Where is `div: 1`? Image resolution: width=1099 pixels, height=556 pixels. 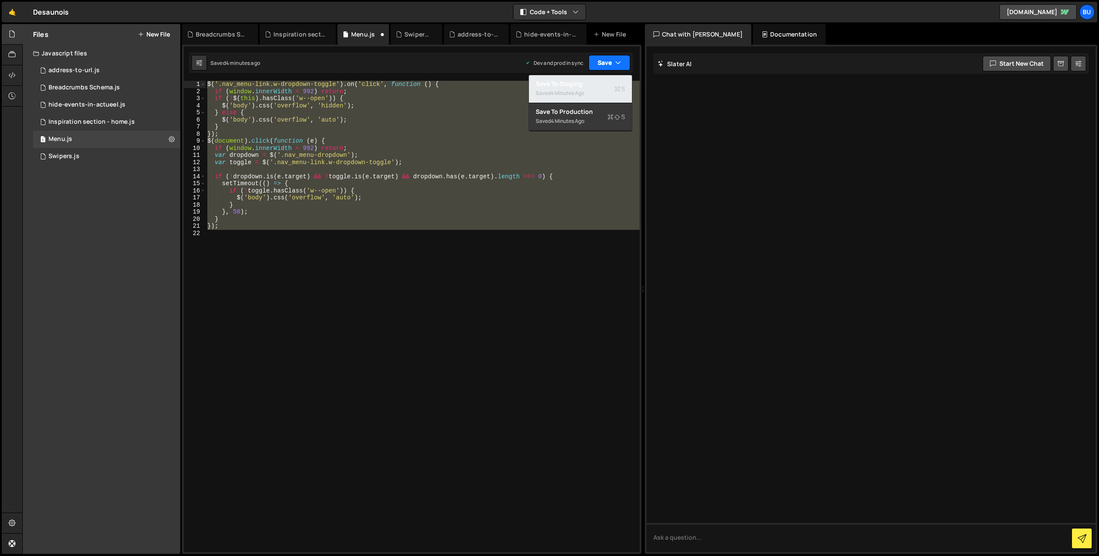
div: 1 is located at coordinates (195, 84).